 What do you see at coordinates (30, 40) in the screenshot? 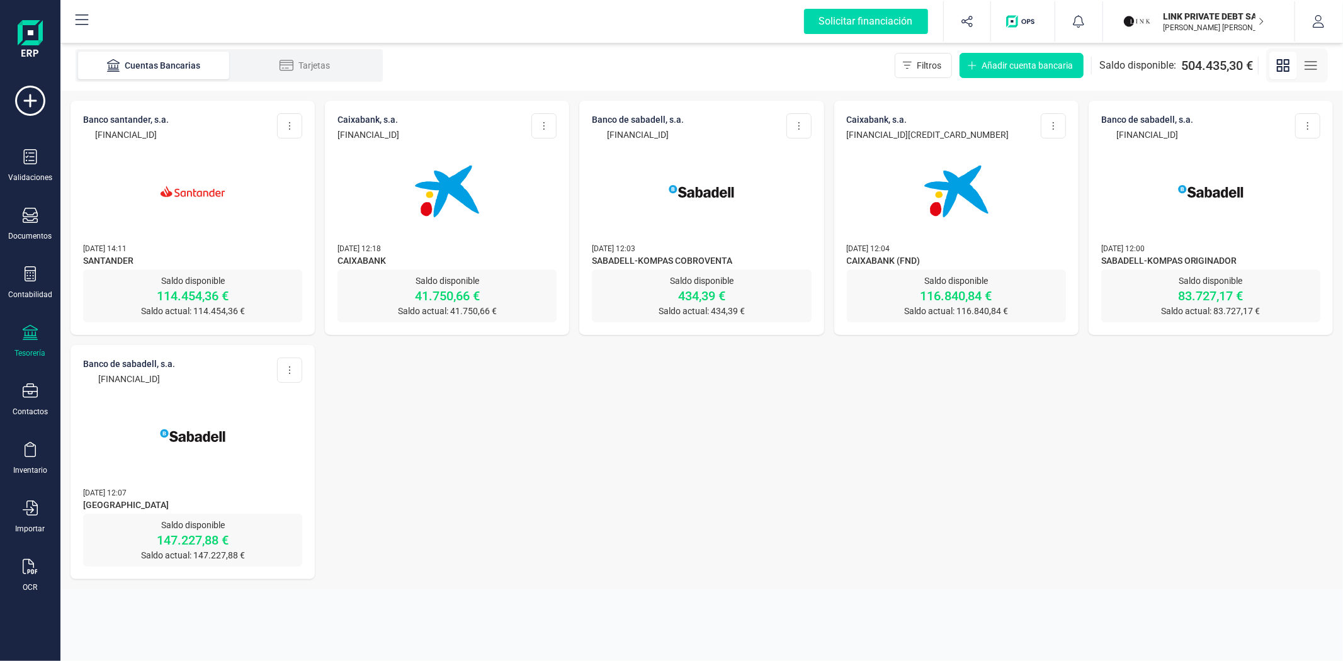
I see `img: Logo Finanedi` at bounding box center [30, 40].